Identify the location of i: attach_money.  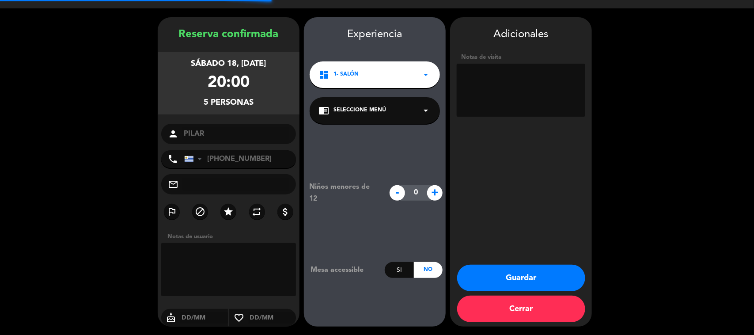
(285, 212).